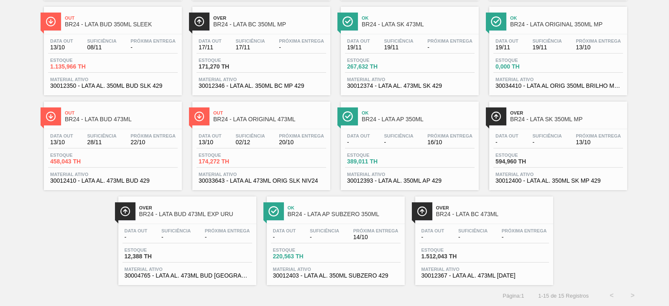  What do you see at coordinates (525, 66) in the screenshot?
I see `span: 0,000 TH` at bounding box center [525, 66].